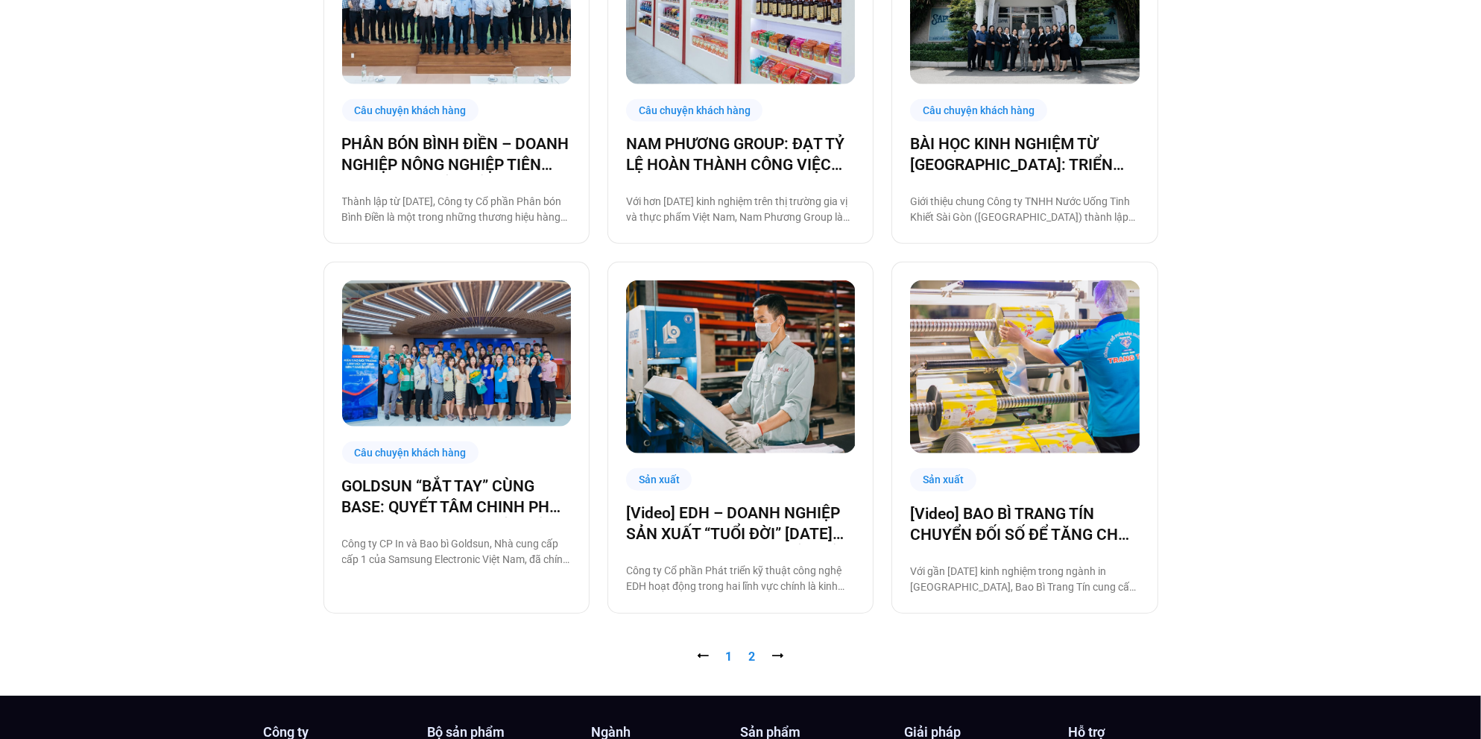 The image size is (1481, 739). I want to click on img: Doanh-nghiep-san-xua-edh-chuyen-doi-so-cung-base, so click(741, 366).